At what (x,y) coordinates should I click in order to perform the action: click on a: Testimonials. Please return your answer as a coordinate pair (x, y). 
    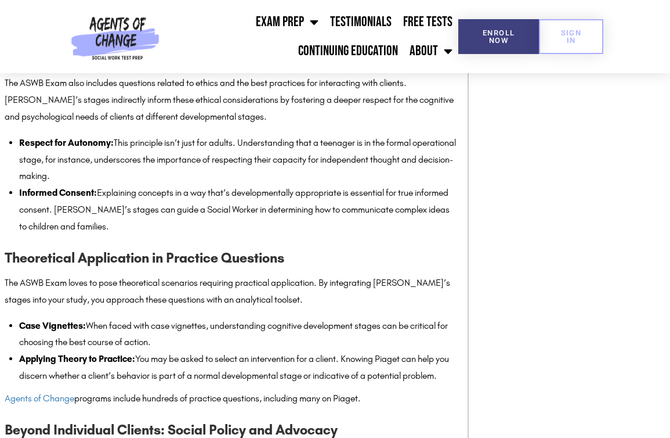
    Looking at the image, I should click on (361, 22).